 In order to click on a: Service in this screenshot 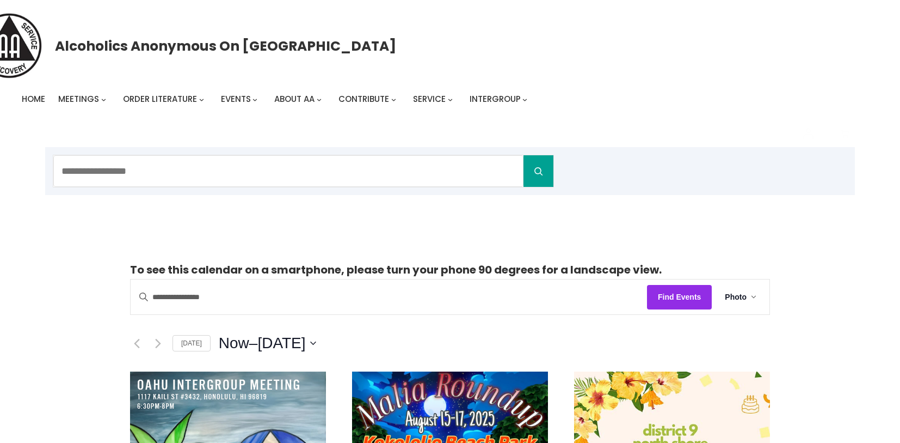, I will do `click(430, 99)`.